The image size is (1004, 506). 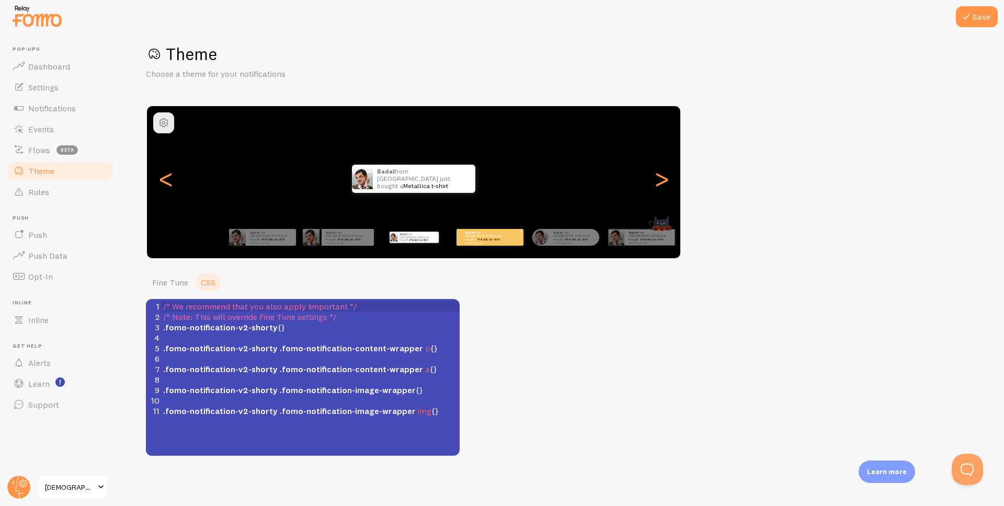 I want to click on span: Pop-ups, so click(x=63, y=49).